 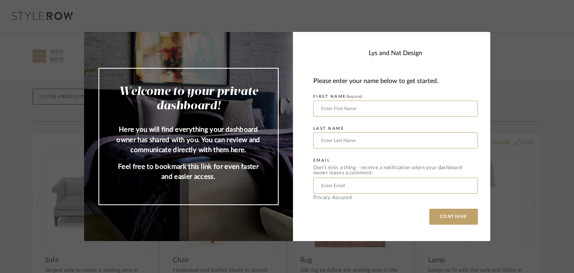 I want to click on label: EMAIL, so click(x=322, y=160).